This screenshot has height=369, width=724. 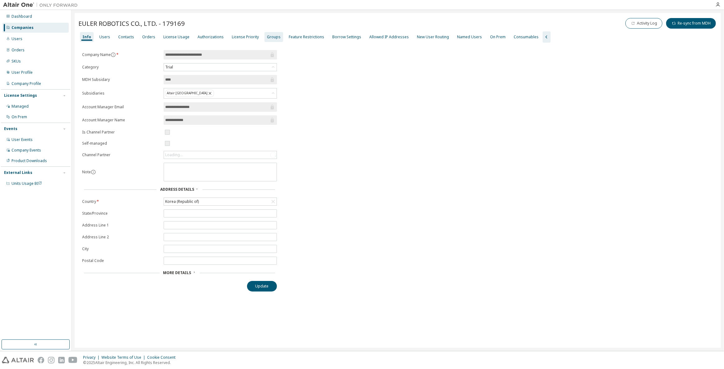 What do you see at coordinates (163, 357) in the screenshot?
I see `div: Cookie Consent` at bounding box center [163, 357].